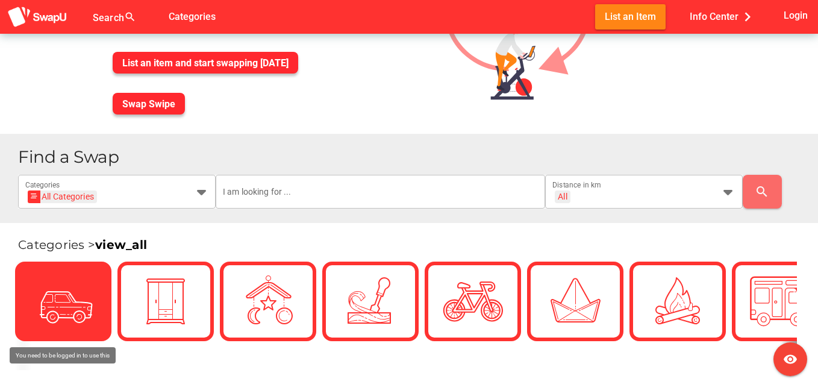  I want to click on button: Login, so click(796, 15).